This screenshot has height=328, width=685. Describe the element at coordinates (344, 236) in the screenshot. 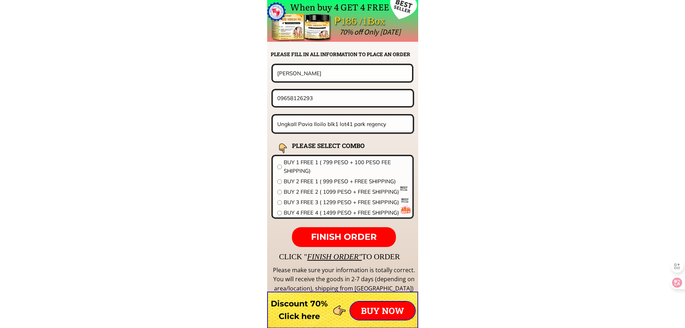

I see `span: FINISH ORDER` at that location.